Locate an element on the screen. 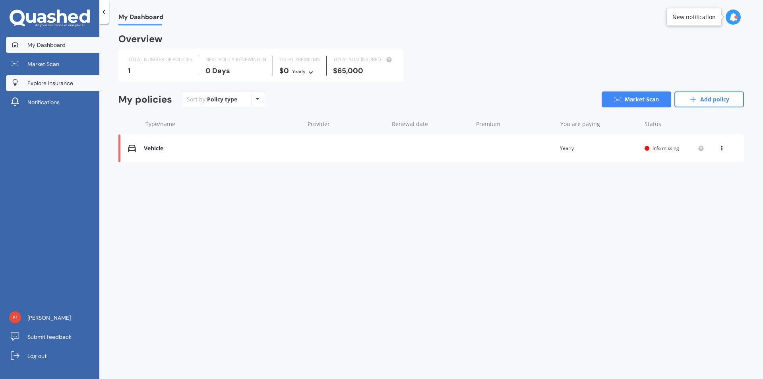 This screenshot has height=379, width=763. a: Log out is located at coordinates (52, 356).